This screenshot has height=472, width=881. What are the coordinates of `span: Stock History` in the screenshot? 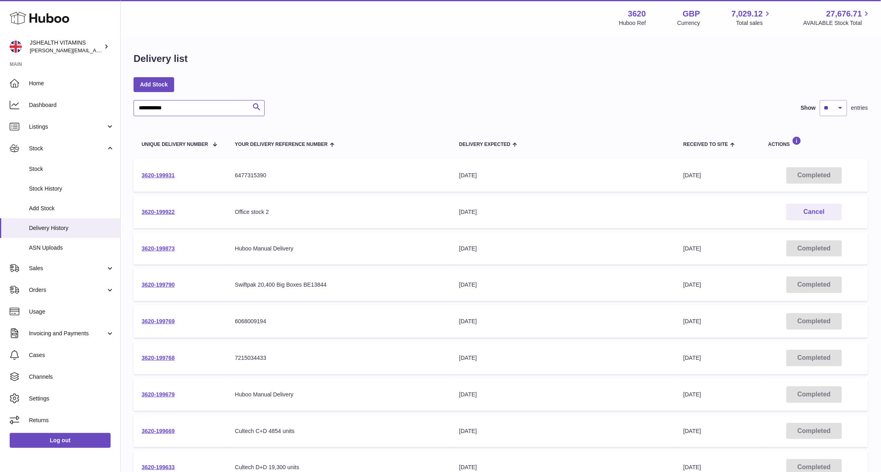 It's located at (72, 189).